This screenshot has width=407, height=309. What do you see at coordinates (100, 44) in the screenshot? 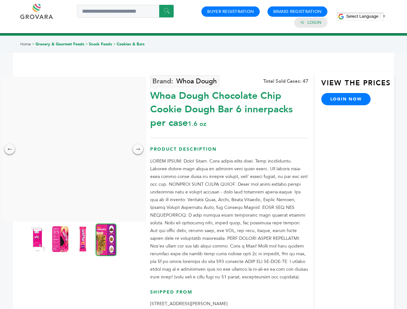
I see `a: Snack Foods` at bounding box center [100, 44].